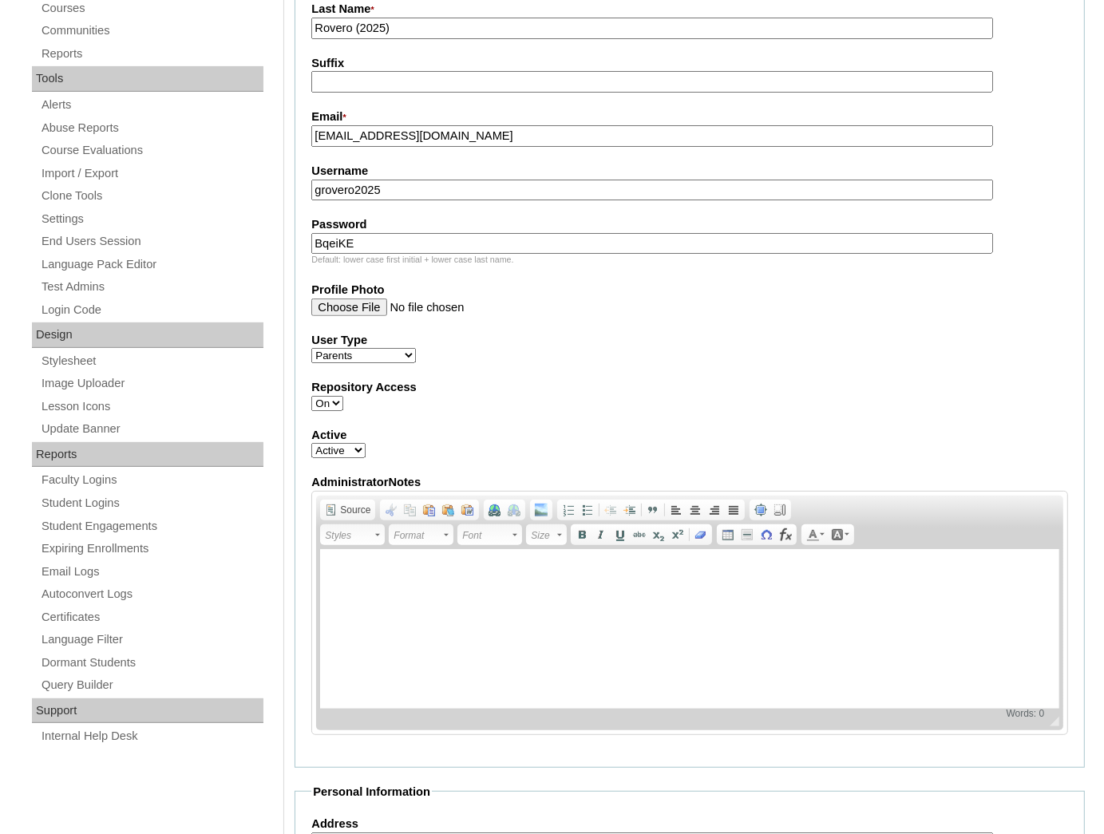 The width and height of the screenshot is (1104, 834). What do you see at coordinates (630, 510) in the screenshot?
I see `a: Increase Indent` at bounding box center [630, 510].